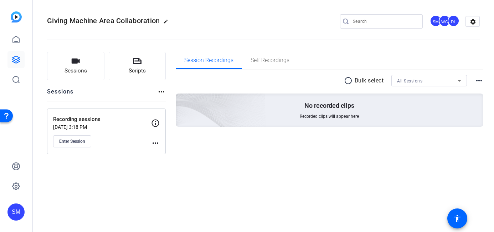  What do you see at coordinates (102, 119) in the screenshot?
I see `p: Recording sessions` at bounding box center [102, 119].